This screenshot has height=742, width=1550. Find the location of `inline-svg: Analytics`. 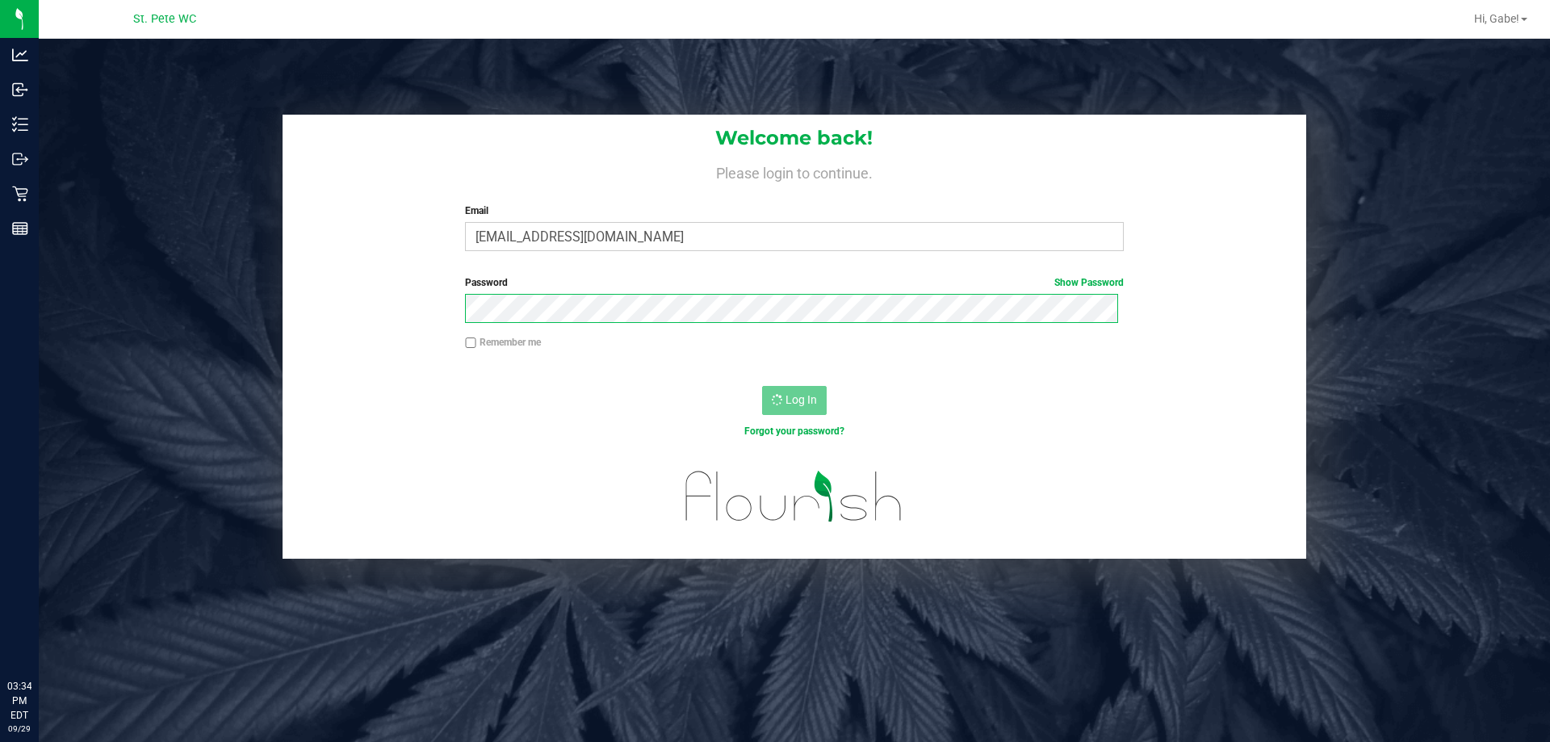

inline-svg: Analytics is located at coordinates (20, 55).